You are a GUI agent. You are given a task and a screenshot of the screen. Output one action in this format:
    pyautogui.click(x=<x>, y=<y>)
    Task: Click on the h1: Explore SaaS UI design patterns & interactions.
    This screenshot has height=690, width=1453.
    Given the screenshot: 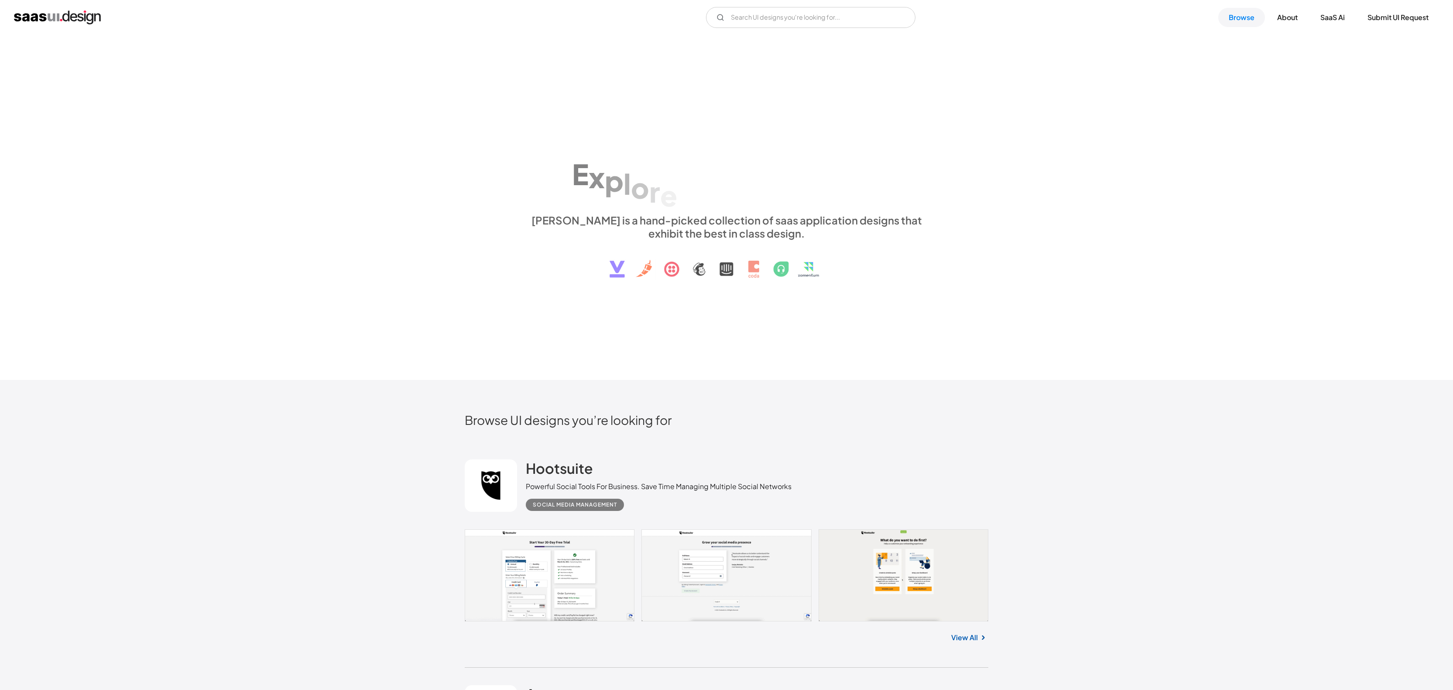 What is the action you would take?
    pyautogui.click(x=727, y=172)
    